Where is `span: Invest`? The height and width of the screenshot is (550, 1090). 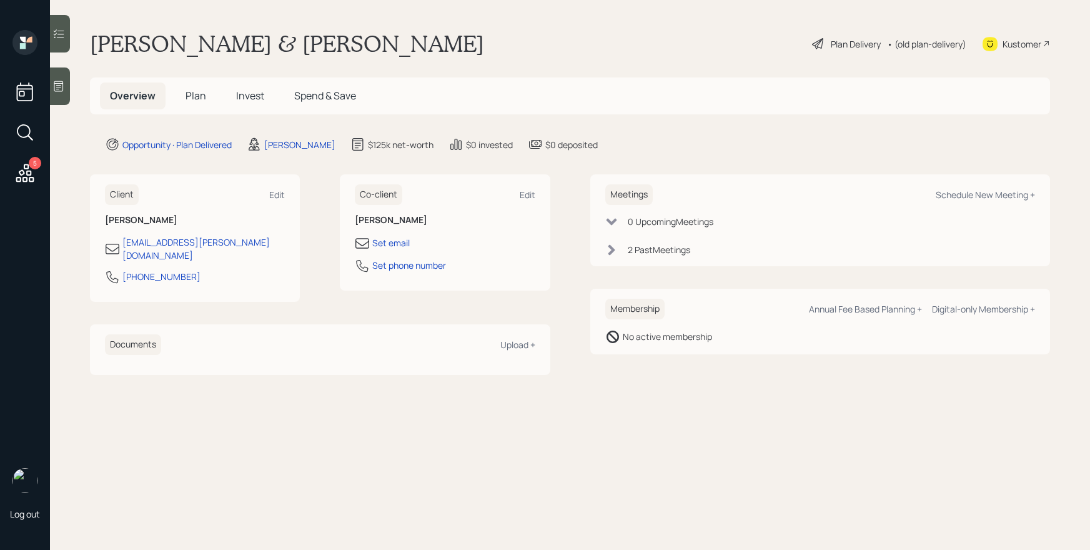
span: Invest is located at coordinates (250, 96).